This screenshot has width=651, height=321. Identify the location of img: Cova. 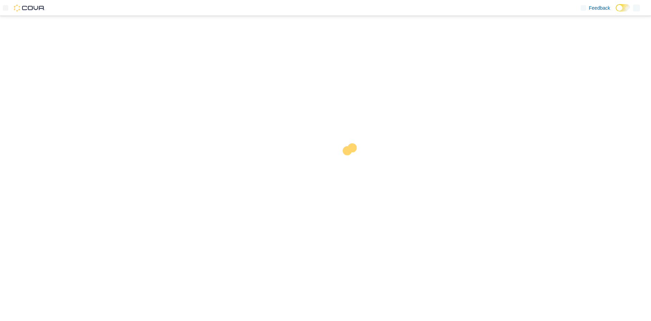
(29, 8).